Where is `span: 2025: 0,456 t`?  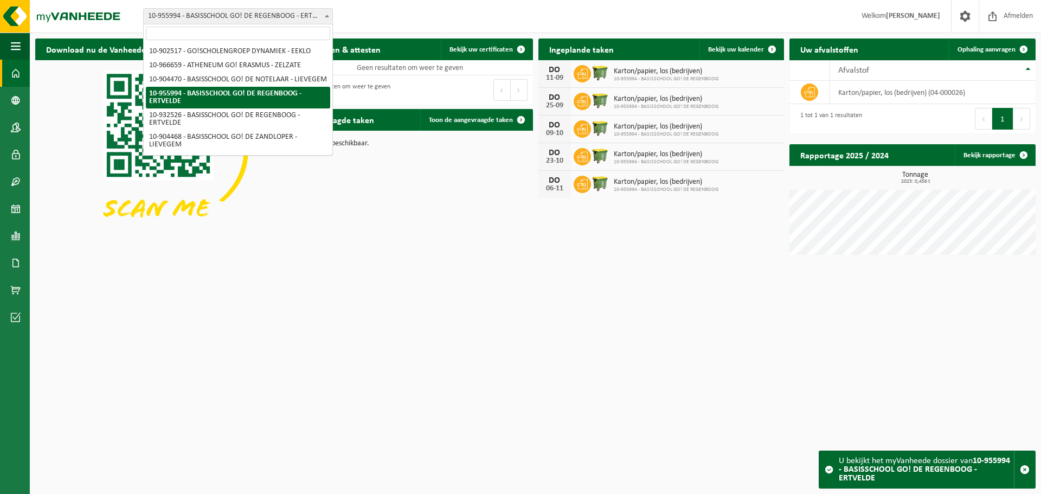
span: 2025: 0,456 t is located at coordinates (915, 182).